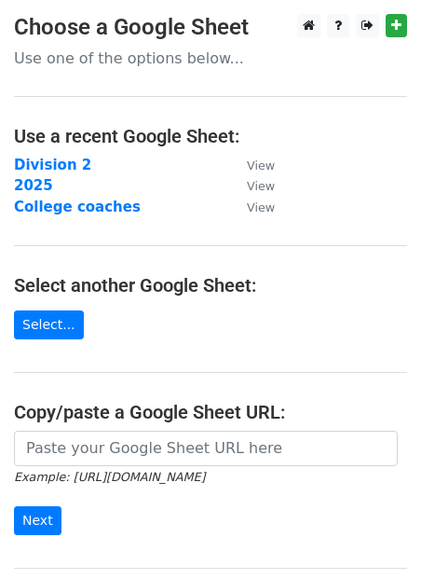 This screenshot has height=579, width=421. What do you see at coordinates (206, 448) in the screenshot?
I see `input: Paste your Google Sheet URL here` at bounding box center [206, 448].